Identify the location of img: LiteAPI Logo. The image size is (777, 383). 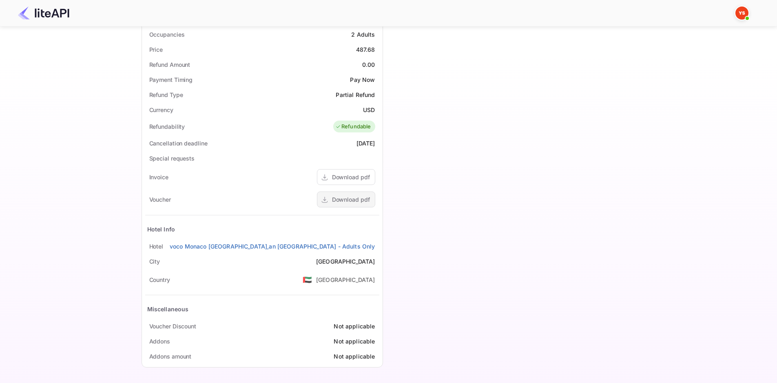
(44, 13).